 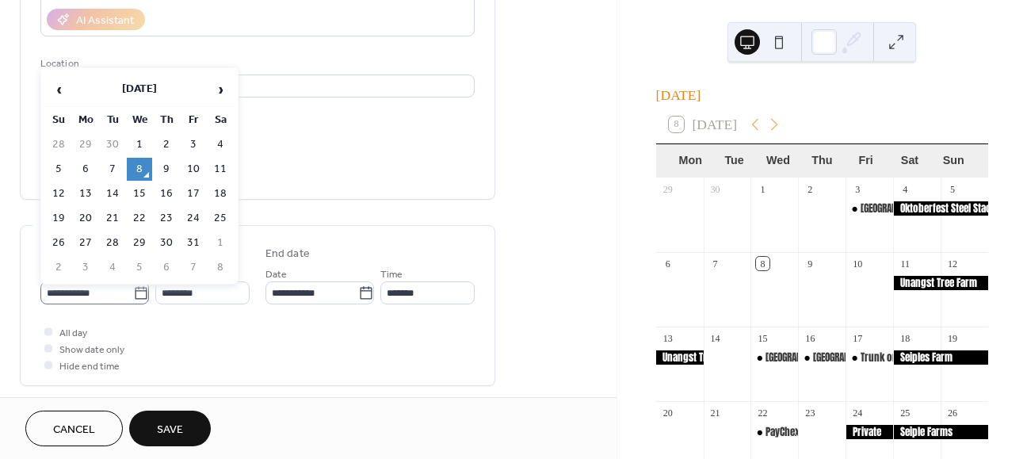 I want to click on span: Save, so click(x=170, y=429).